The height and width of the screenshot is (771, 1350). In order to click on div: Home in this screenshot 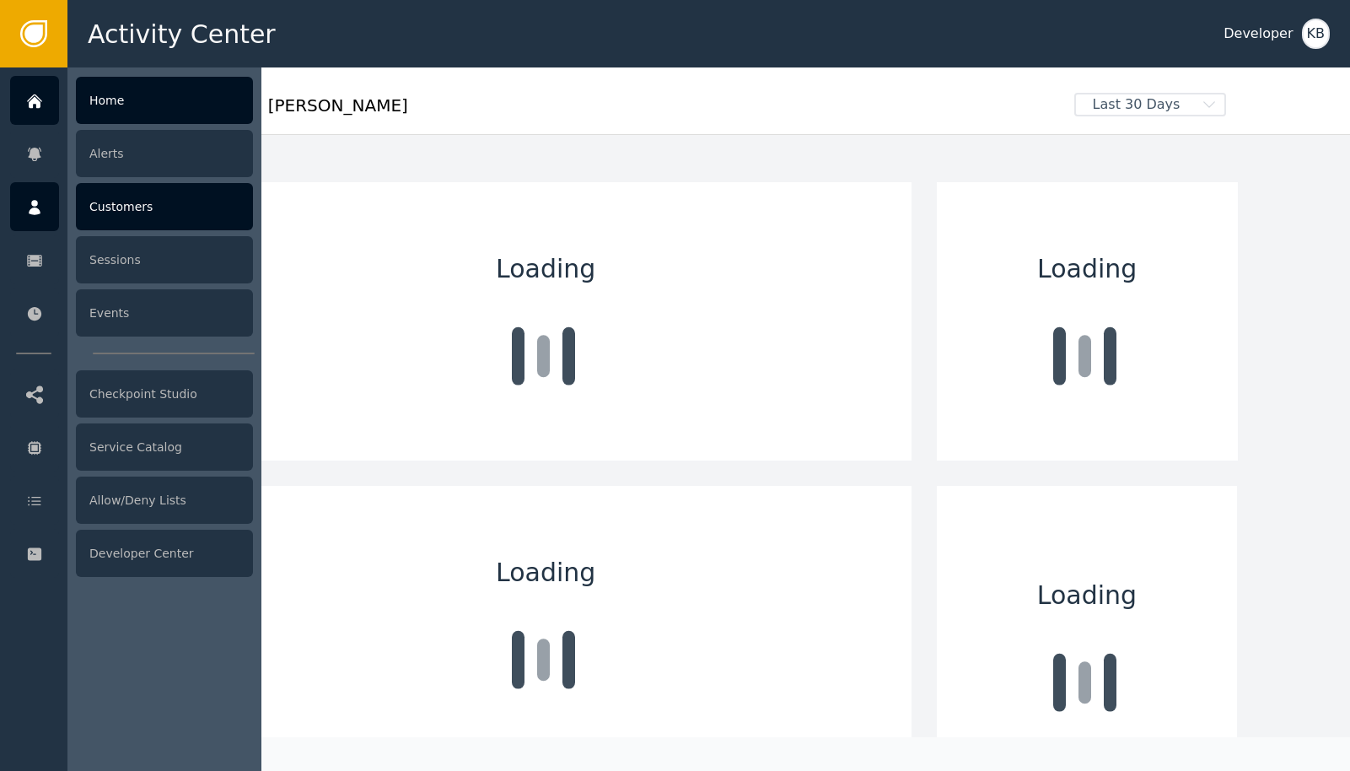, I will do `click(164, 100)`.